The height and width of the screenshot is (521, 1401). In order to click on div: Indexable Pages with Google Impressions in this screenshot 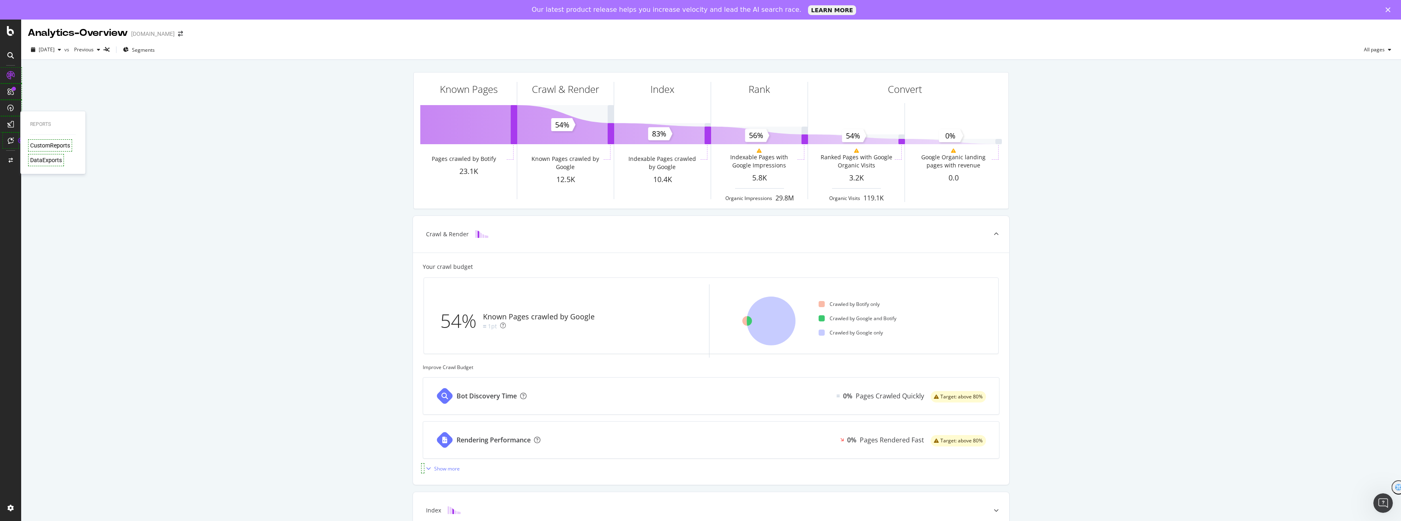, I will do `click(759, 161)`.